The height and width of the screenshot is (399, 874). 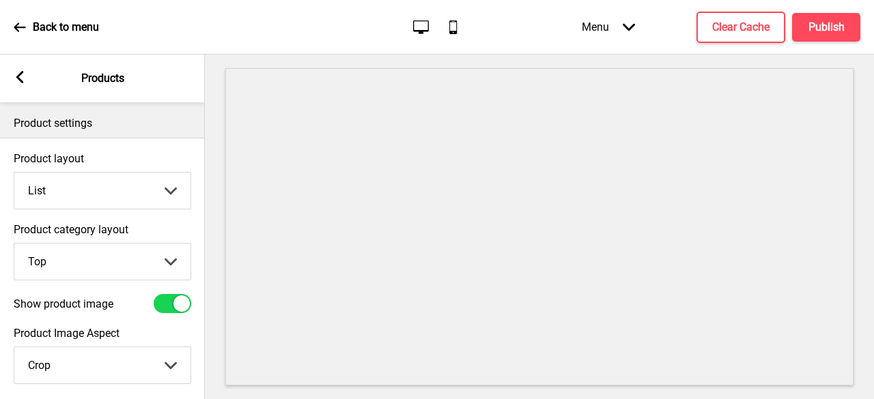 I want to click on a: Back to menu, so click(x=56, y=27).